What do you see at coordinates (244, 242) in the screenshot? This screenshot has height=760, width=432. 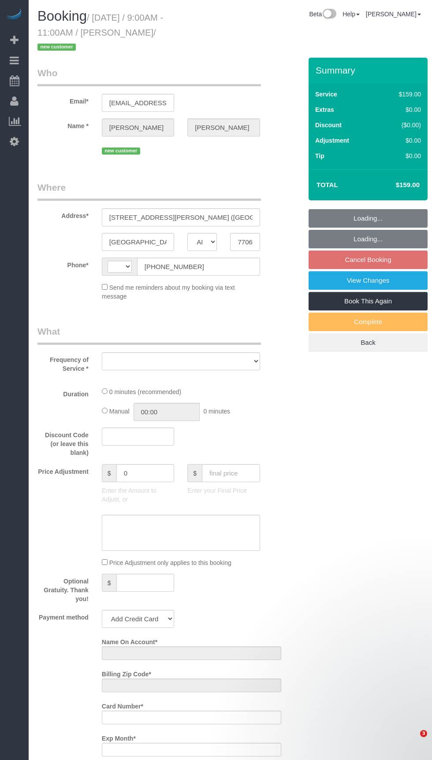 I see `input: Zip Code*` at bounding box center [244, 242].